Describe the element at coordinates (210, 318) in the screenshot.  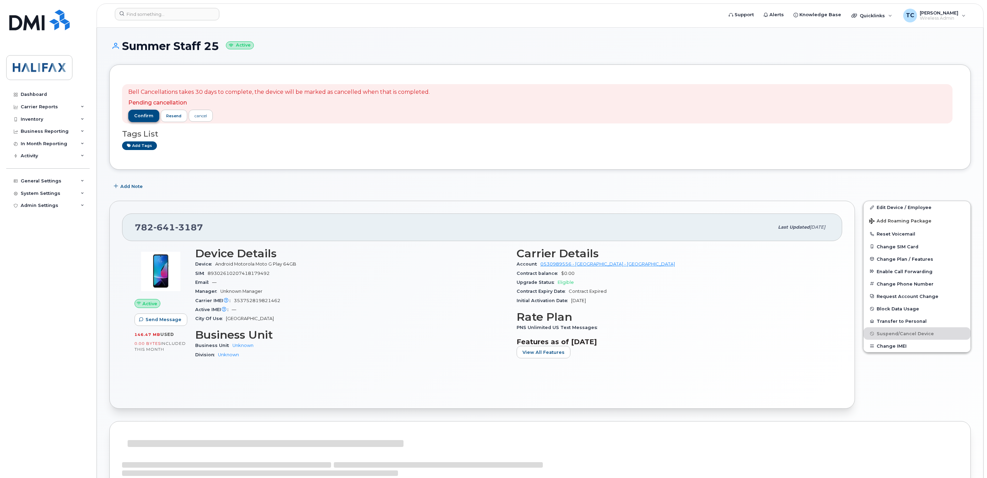
I see `span: City Of Use` at that location.